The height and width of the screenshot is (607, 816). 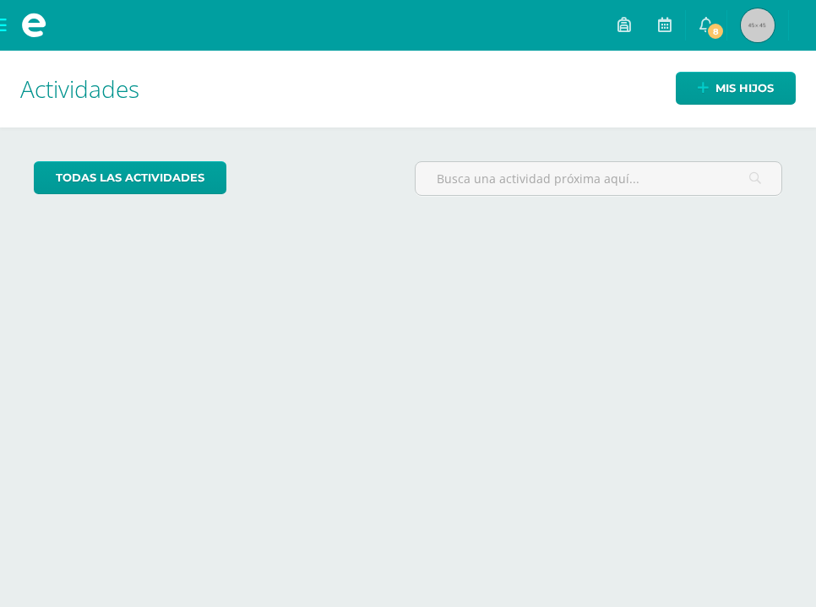 I want to click on span: Mis hijos, so click(x=744, y=88).